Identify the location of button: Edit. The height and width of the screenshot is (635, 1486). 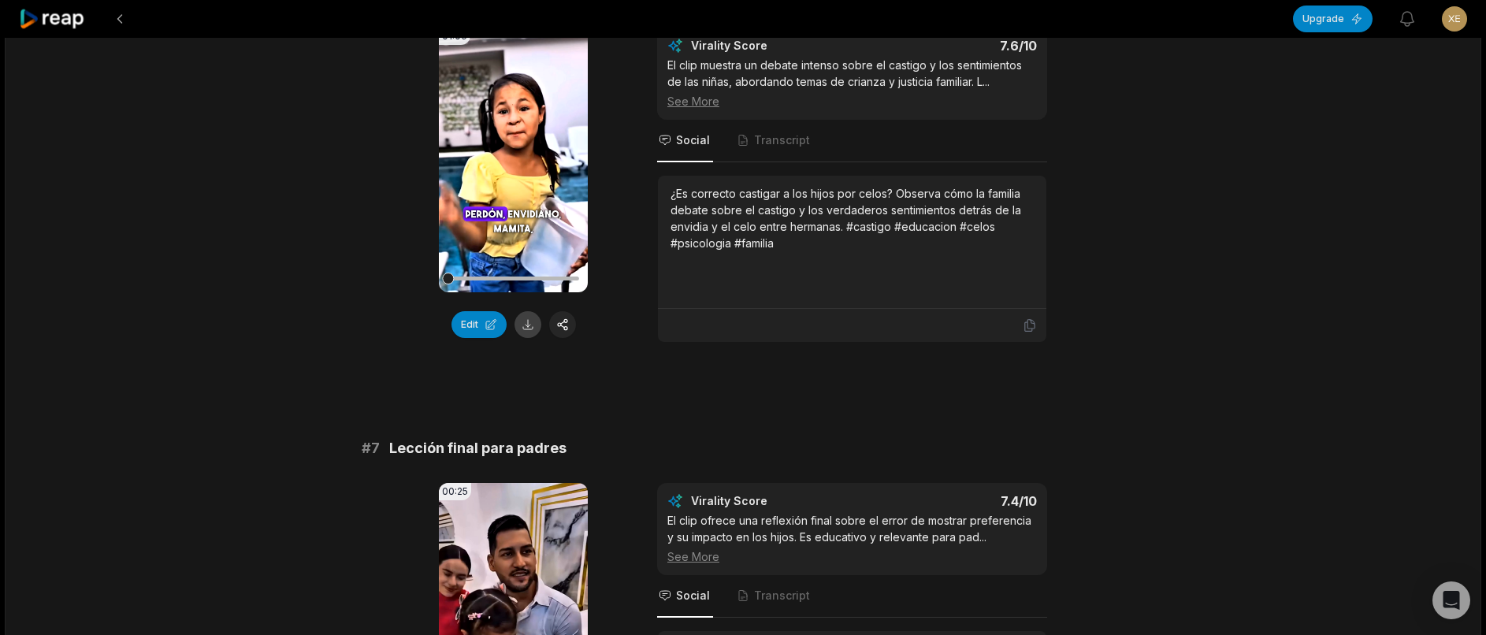
(479, 325).